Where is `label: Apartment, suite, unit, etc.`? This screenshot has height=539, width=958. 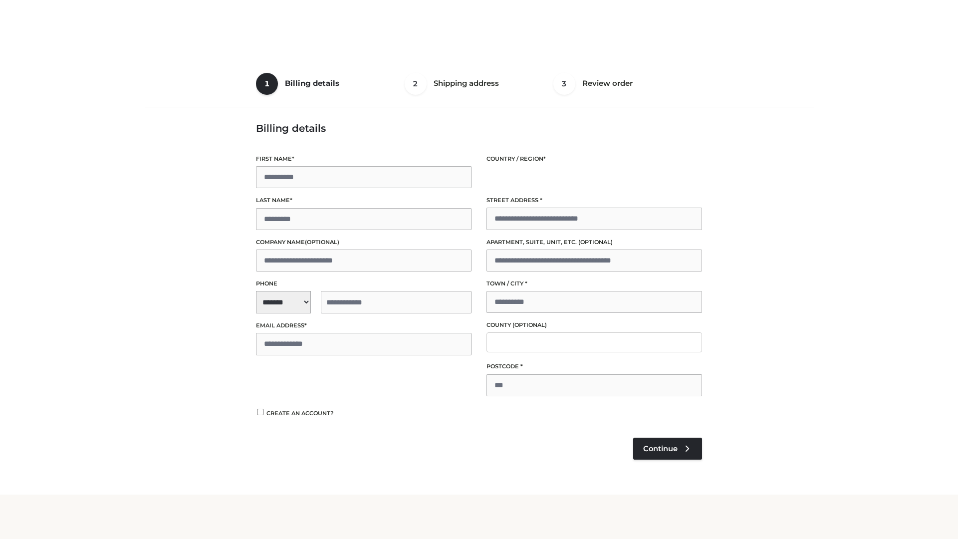
label: Apartment, suite, unit, etc. is located at coordinates (594, 242).